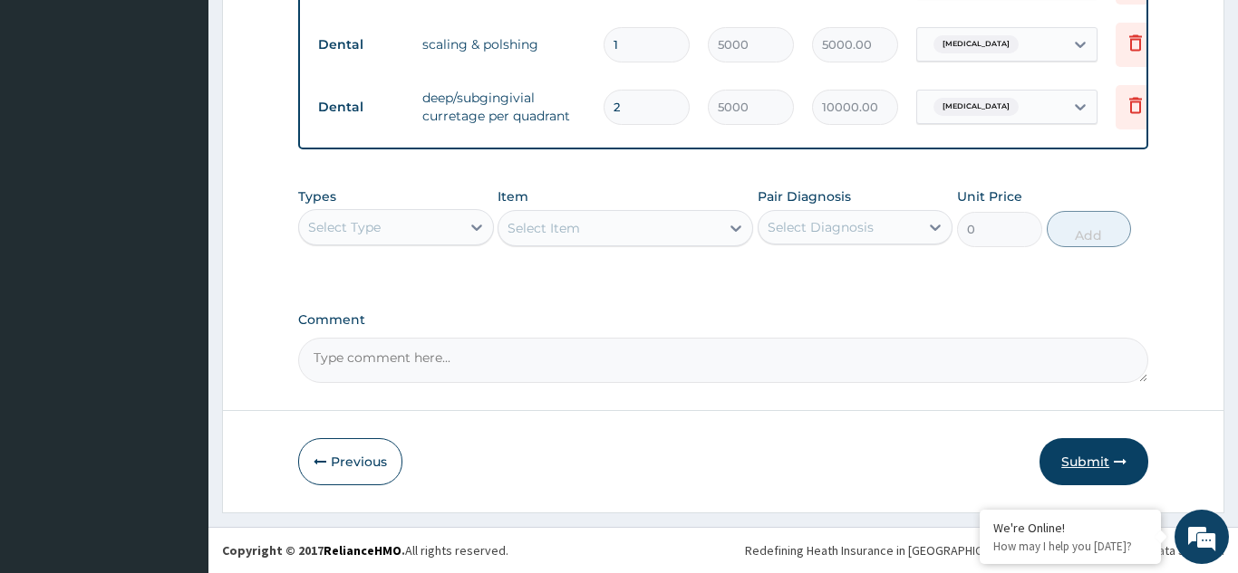 This screenshot has width=1238, height=573. I want to click on span: We're online!, so click(178, 263).